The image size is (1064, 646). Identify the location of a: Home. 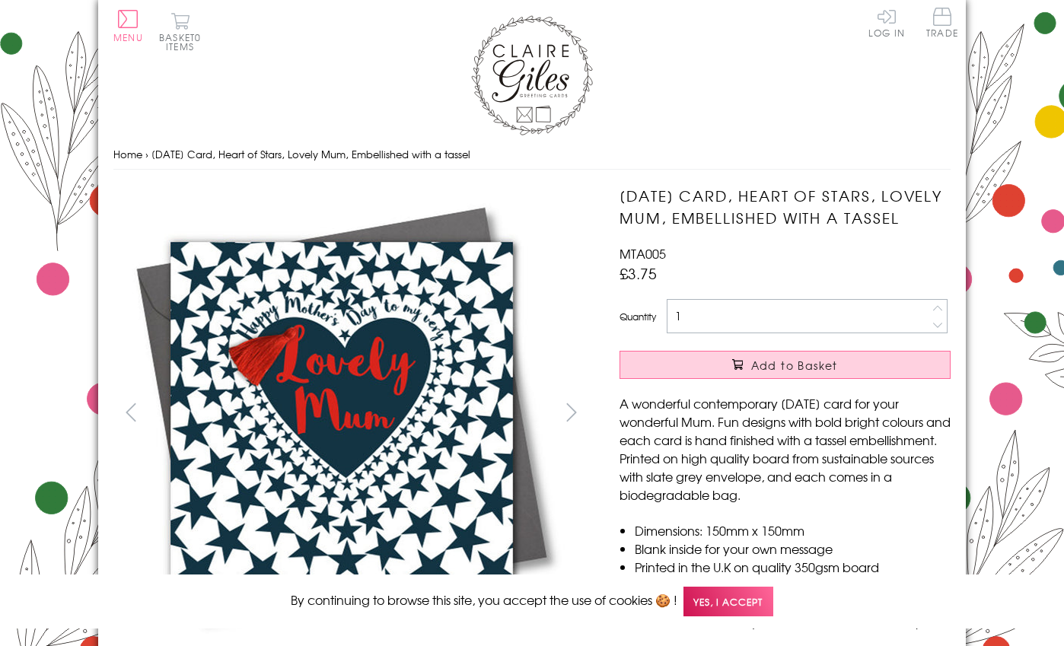
(128, 154).